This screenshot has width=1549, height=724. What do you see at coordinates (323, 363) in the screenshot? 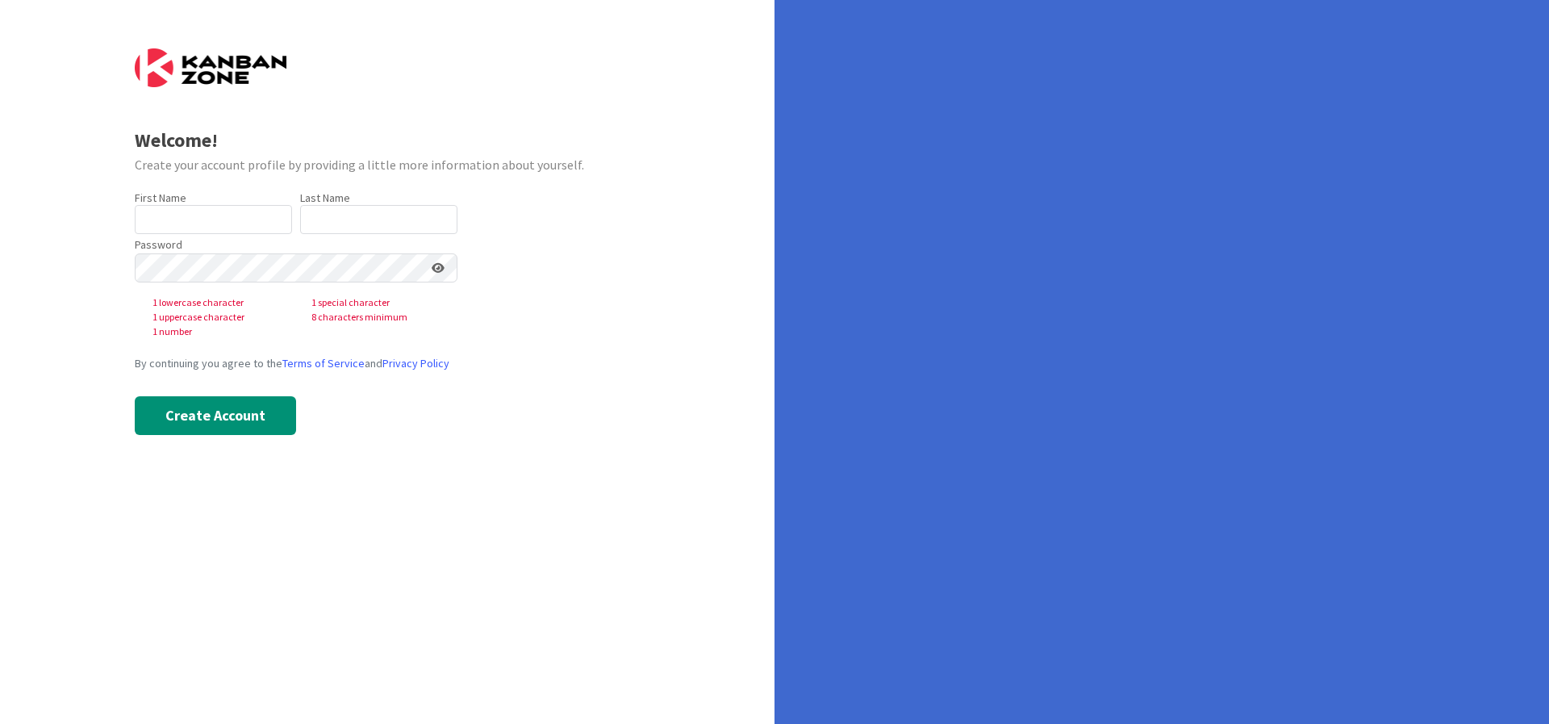
I see `a: Terms of Service` at bounding box center [323, 363].